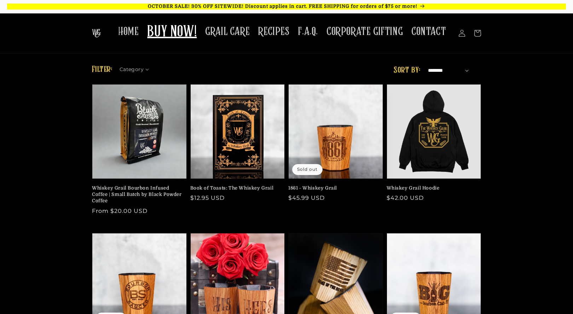 Image resolution: width=573 pixels, height=314 pixels. I want to click on span: GRAIL CARE, so click(227, 31).